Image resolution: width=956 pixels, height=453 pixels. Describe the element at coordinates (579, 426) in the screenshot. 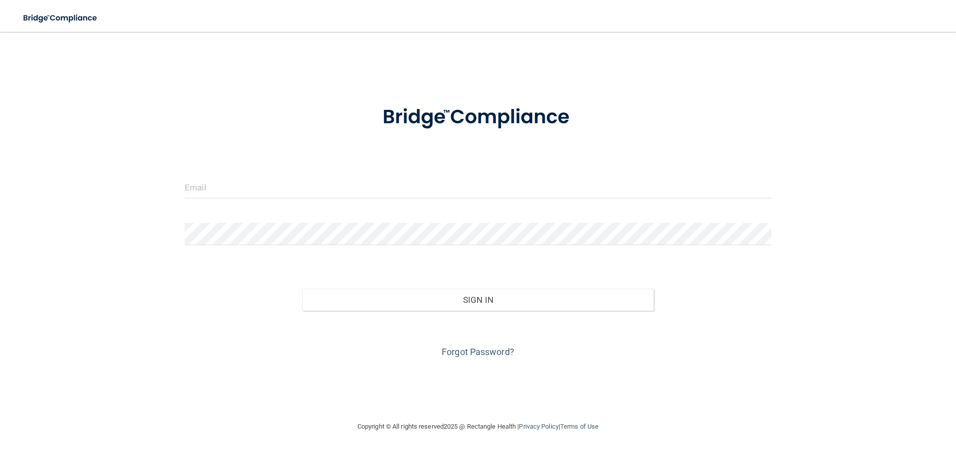

I see `a: Terms of Use` at that location.